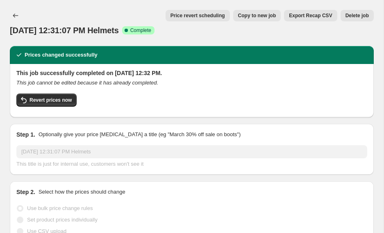 This screenshot has width=384, height=233. Describe the element at coordinates (60, 208) in the screenshot. I see `span: Use bulk price change rules` at that location.